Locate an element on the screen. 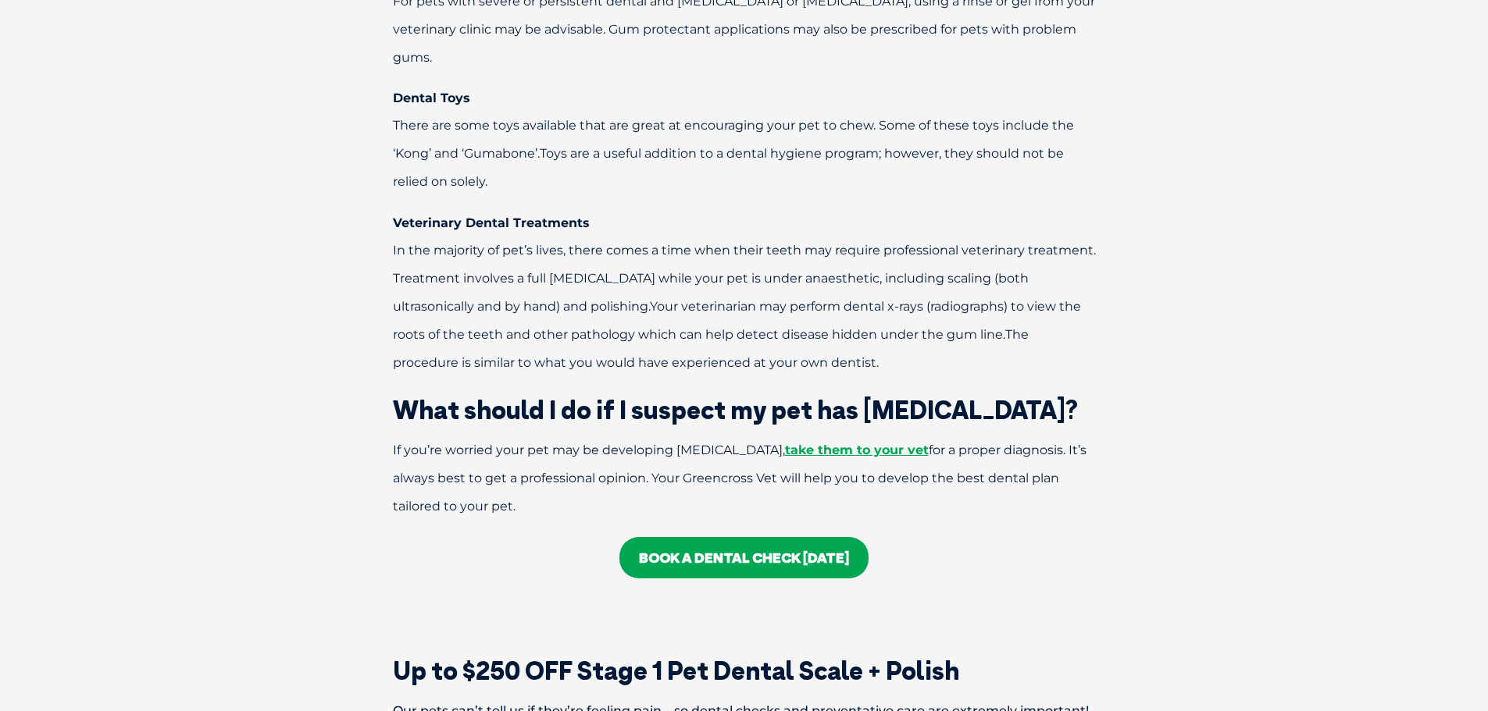 Image resolution: width=1488 pixels, height=711 pixels. span: There are some toys available that are great at encouraging your pet to chew. Some of these toys ... is located at coordinates (733, 139).